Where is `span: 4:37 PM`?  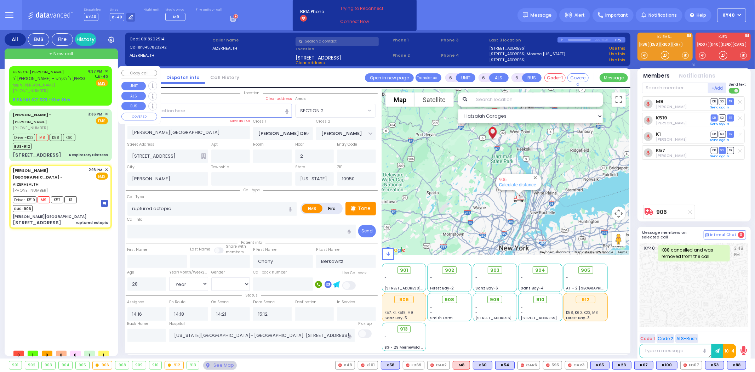
span: 4:37 PM is located at coordinates (95, 71).